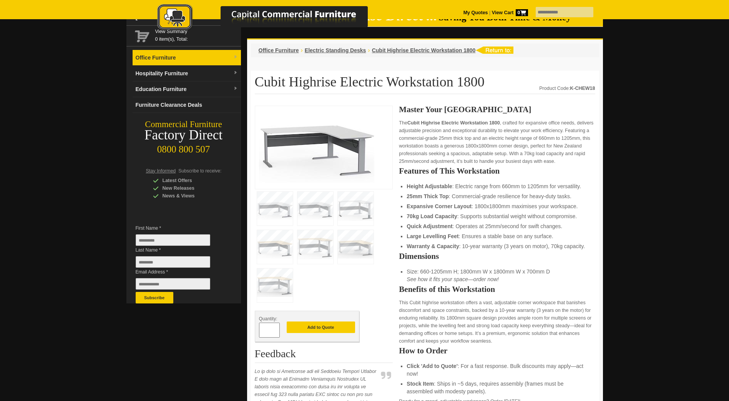 This screenshot has height=401, width=729. I want to click on h2: Feedback, so click(324, 355).